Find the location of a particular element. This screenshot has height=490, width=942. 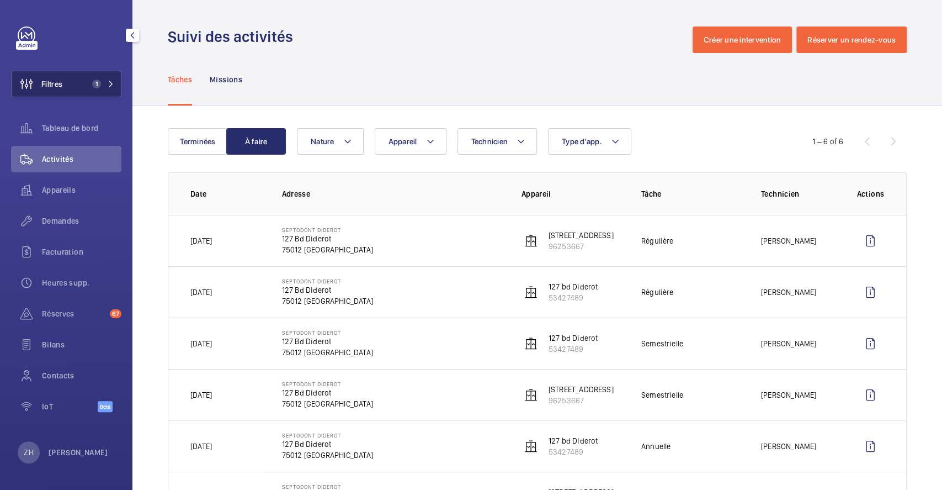

span: Heures supp. is located at coordinates (82, 283).